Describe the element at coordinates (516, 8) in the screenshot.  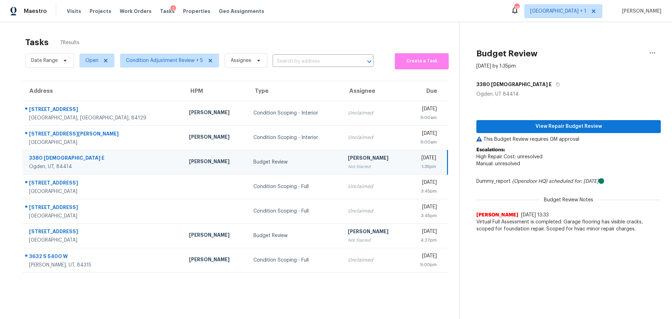
I see `div: 14` at that location.